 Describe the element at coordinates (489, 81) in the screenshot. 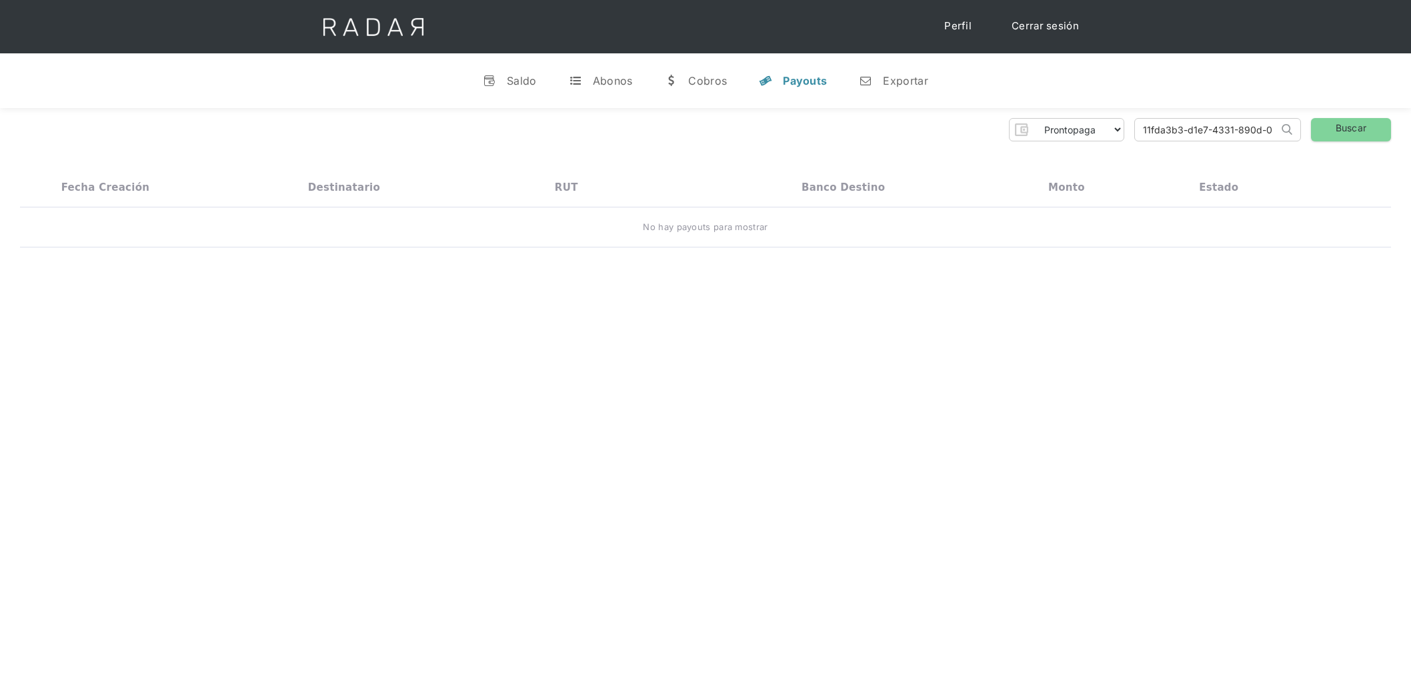

I see `div: v` at that location.